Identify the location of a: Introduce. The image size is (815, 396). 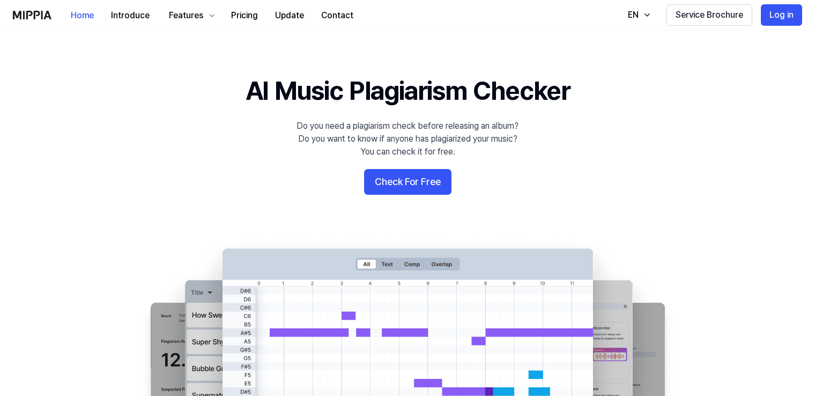
(130, 16).